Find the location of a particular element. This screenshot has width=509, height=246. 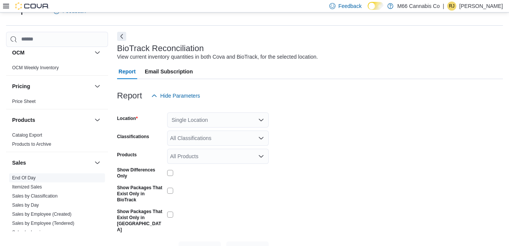

div: Rebecca Jackson is located at coordinates (452, 6).